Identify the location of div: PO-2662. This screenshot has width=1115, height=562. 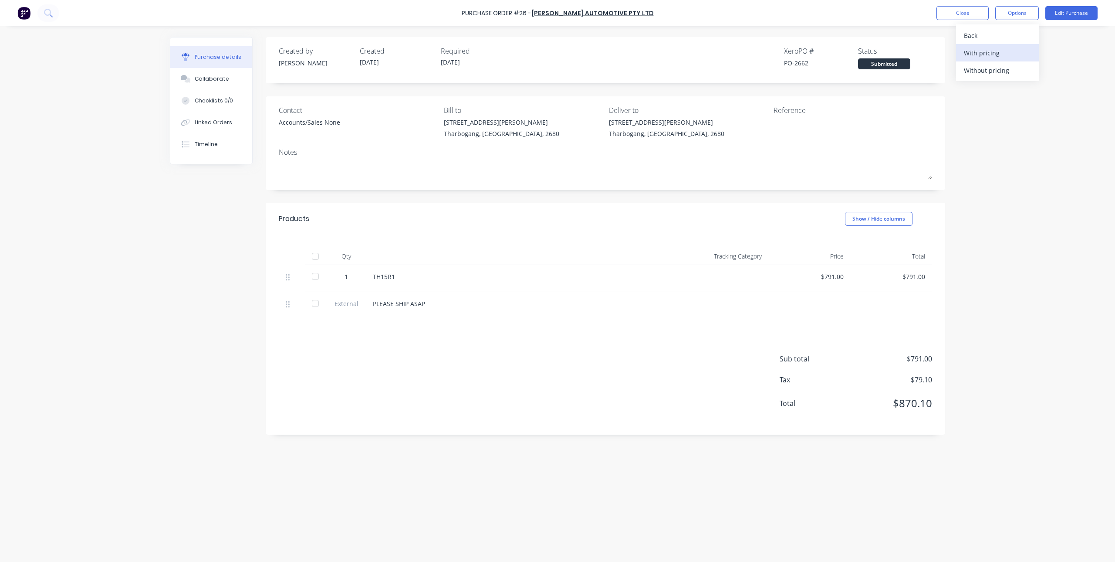
(821, 63).